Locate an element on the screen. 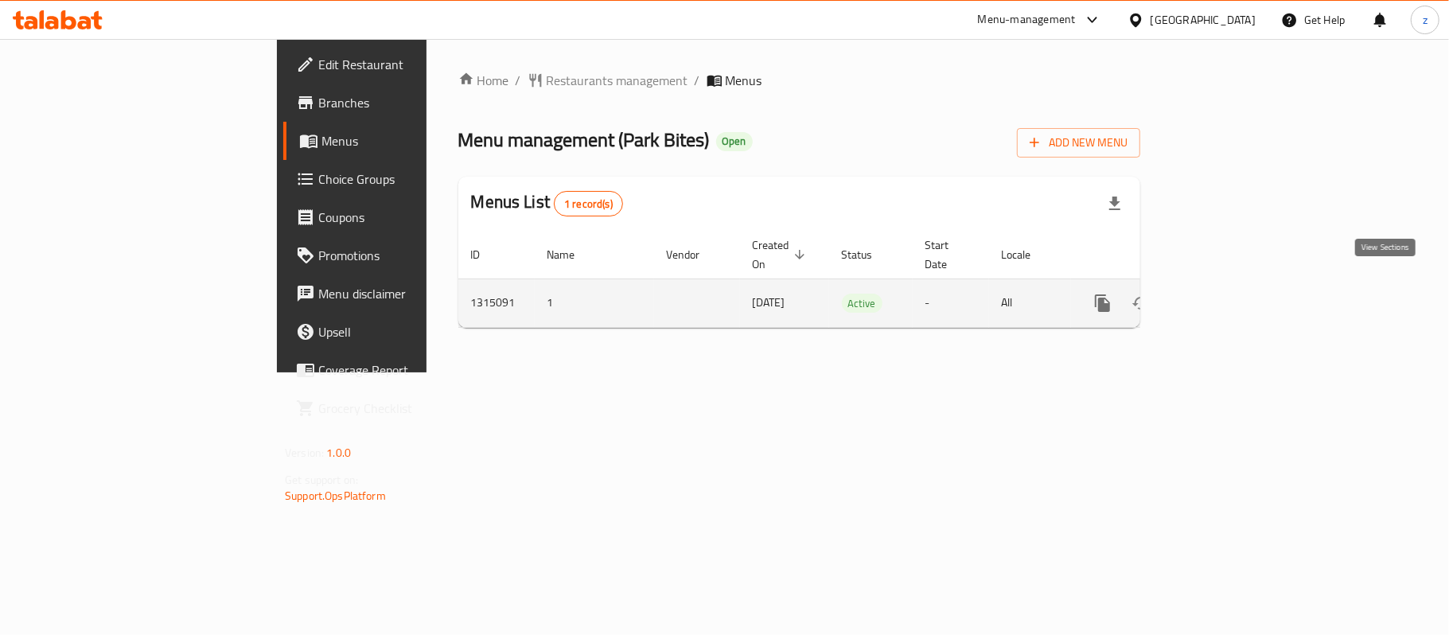 The height and width of the screenshot is (635, 1449). span: Active is located at coordinates (862, 303).